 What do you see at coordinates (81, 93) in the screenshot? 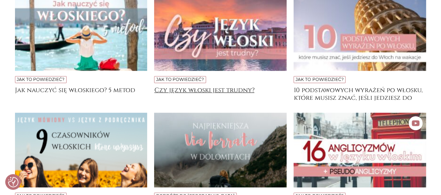
I see `h4: Jak nauczyć się włoskiego? 5 metod` at bounding box center [81, 93].